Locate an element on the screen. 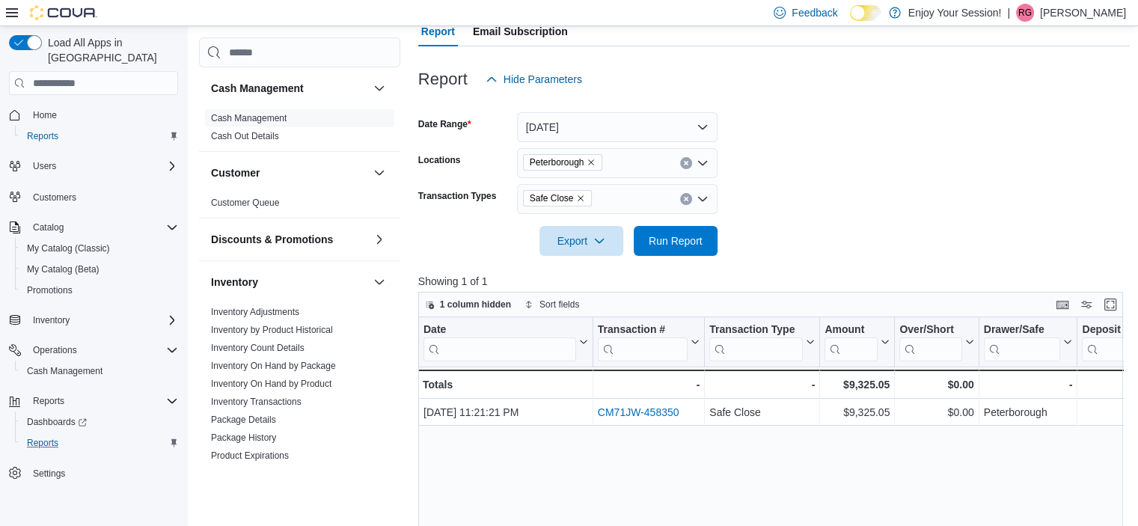 The image size is (1138, 526). button: Customers is located at coordinates (94, 196).